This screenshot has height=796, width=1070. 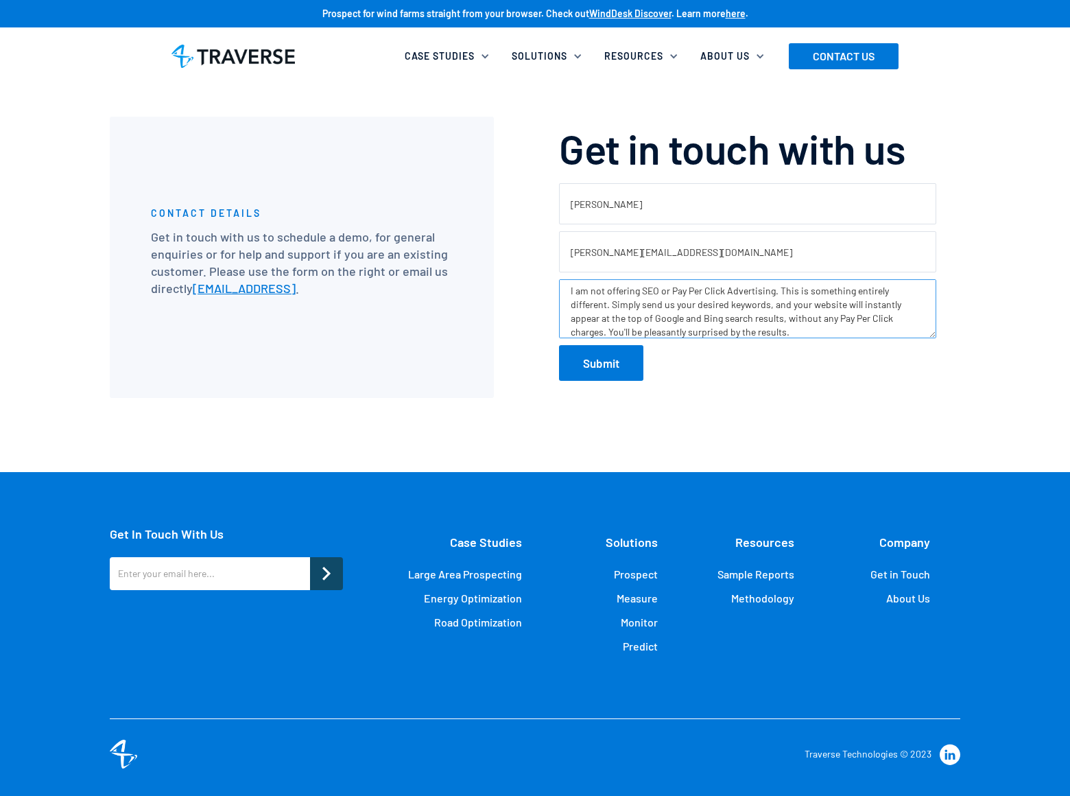 I want to click on input: Enter your email here..., so click(x=210, y=573).